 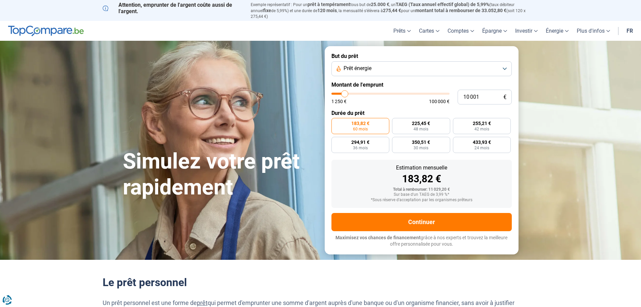 What do you see at coordinates (267, 10) in the screenshot?
I see `span: fixe` at bounding box center [267, 10].